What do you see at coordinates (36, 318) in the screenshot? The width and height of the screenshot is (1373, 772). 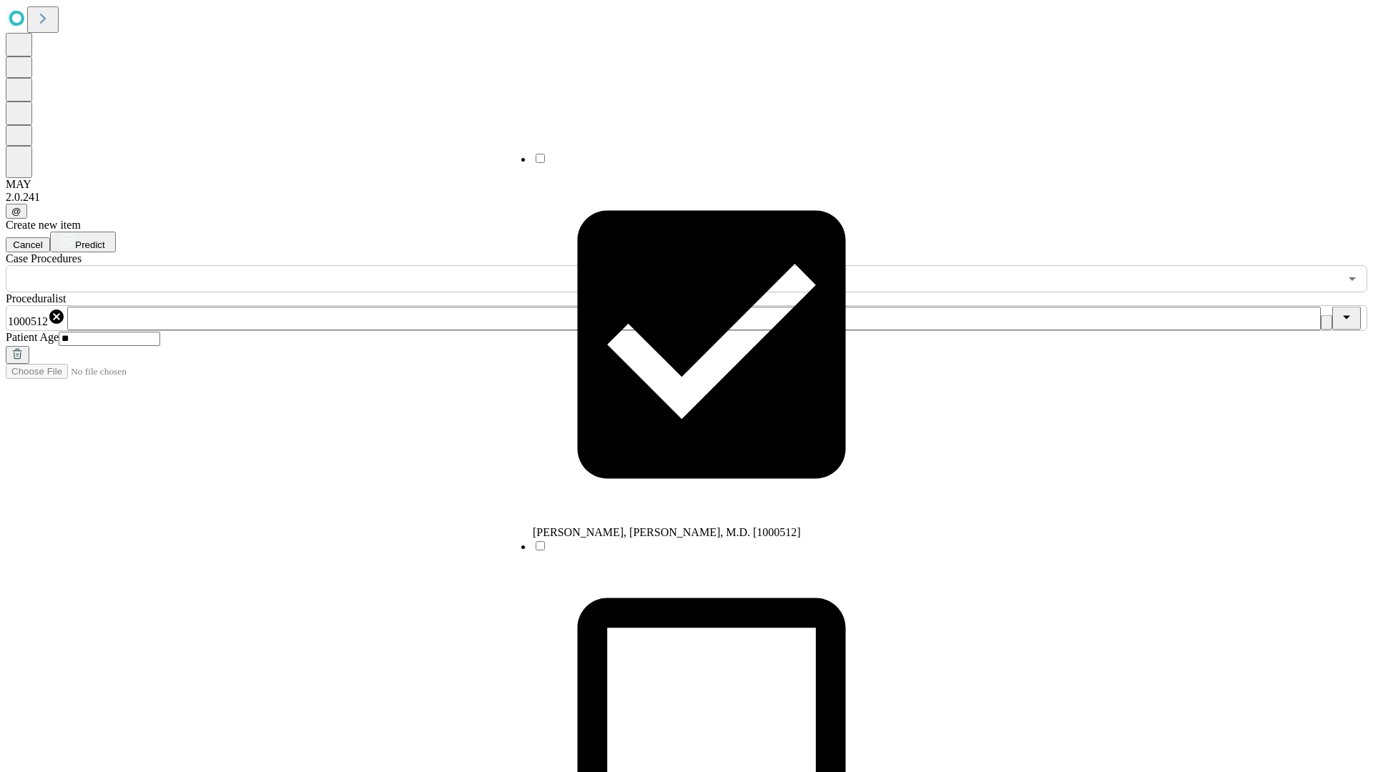 I see `div: 1000512` at bounding box center [36, 318].